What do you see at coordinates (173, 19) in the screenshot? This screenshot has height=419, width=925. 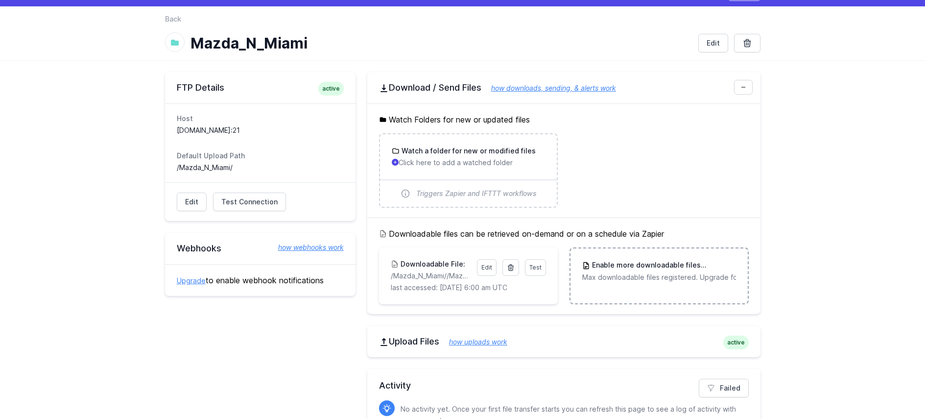 I see `a: Back` at bounding box center [173, 19].